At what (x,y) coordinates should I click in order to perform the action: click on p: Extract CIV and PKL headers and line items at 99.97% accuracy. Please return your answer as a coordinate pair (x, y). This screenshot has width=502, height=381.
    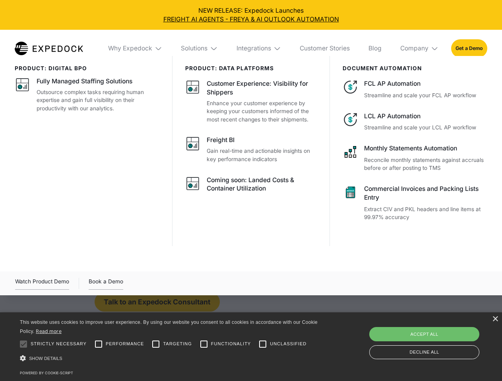
    Looking at the image, I should click on (425, 213).